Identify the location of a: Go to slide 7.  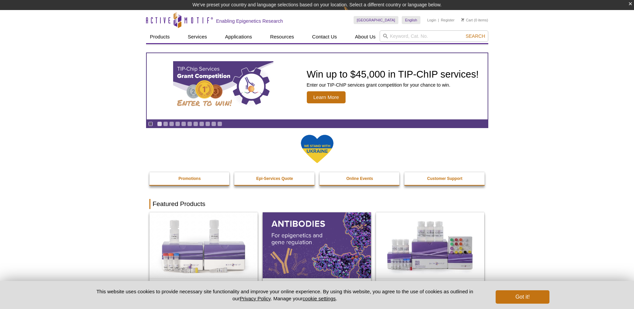
(196, 124).